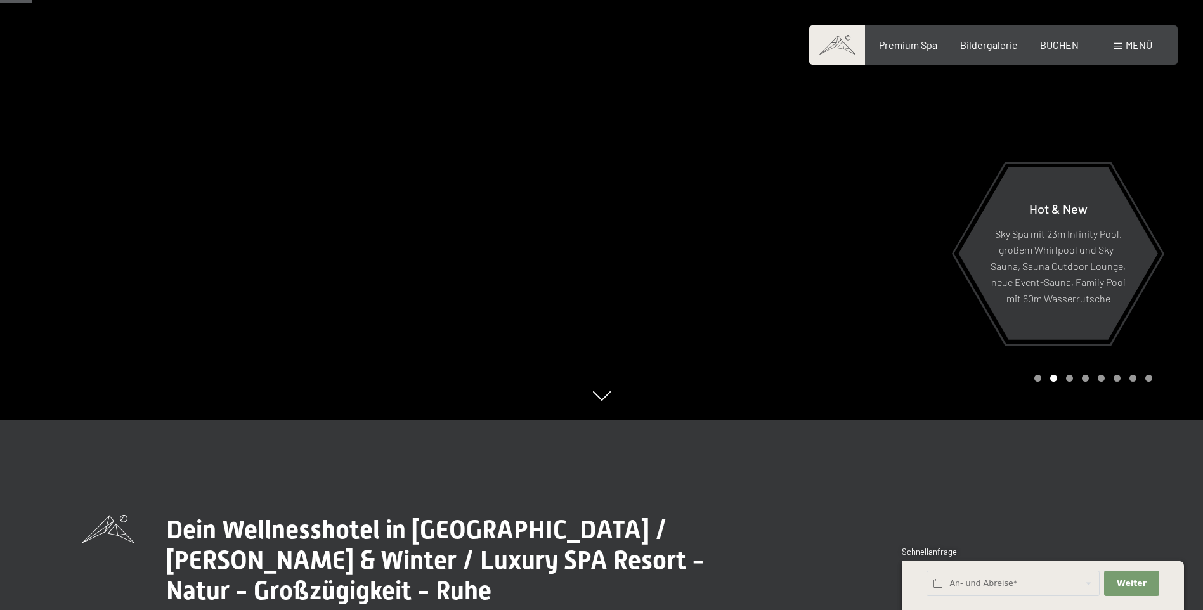  I want to click on span: Weiter, so click(1131, 584).